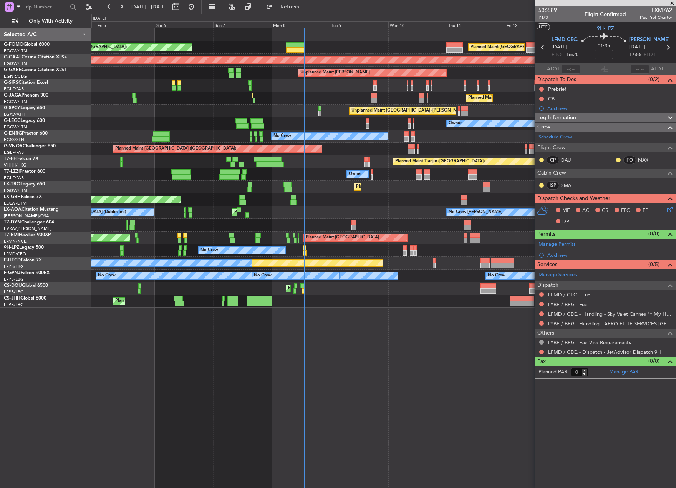 The width and height of the screenshot is (676, 488). What do you see at coordinates (12, 222) in the screenshot?
I see `span: T7-DYN` at bounding box center [12, 222].